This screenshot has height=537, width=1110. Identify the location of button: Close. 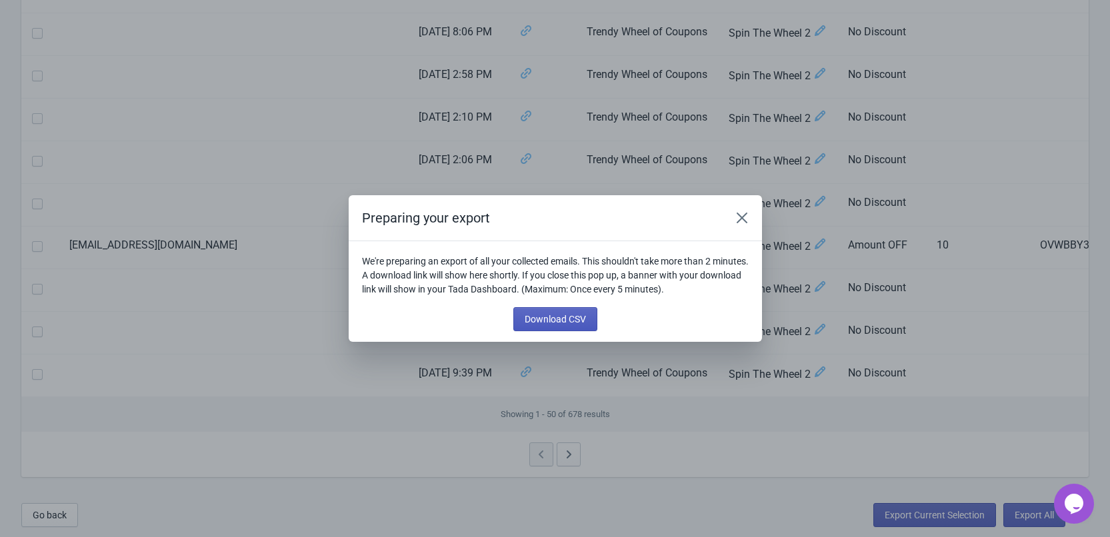
(742, 218).